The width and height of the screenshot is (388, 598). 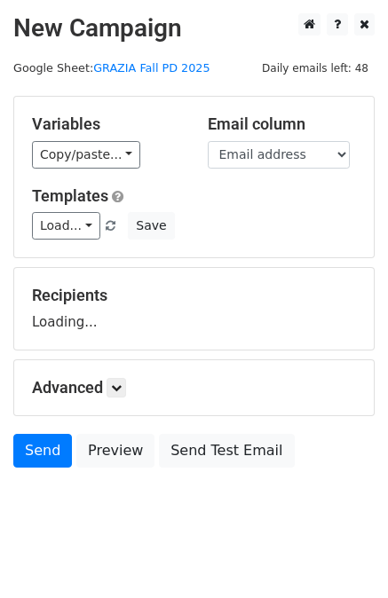 I want to click on h2: New Campaign, so click(x=193, y=28).